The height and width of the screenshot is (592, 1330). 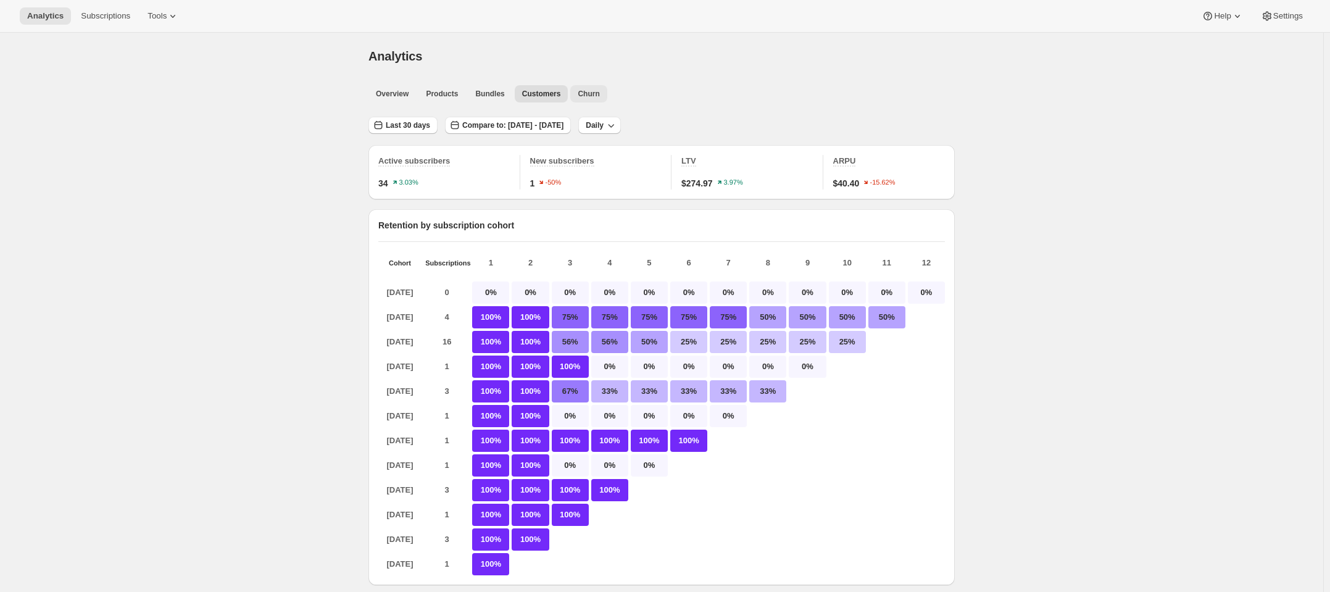 What do you see at coordinates (887, 263) in the screenshot?
I see `p: 11` at bounding box center [887, 263].